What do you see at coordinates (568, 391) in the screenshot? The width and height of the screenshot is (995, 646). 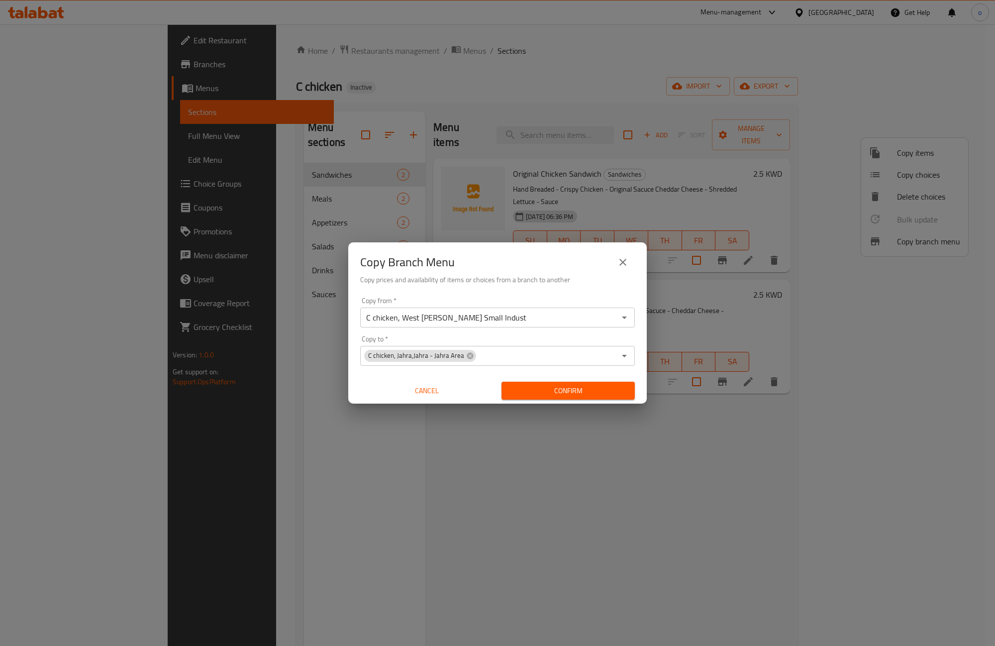 I see `span: Confirm` at bounding box center [568, 391].